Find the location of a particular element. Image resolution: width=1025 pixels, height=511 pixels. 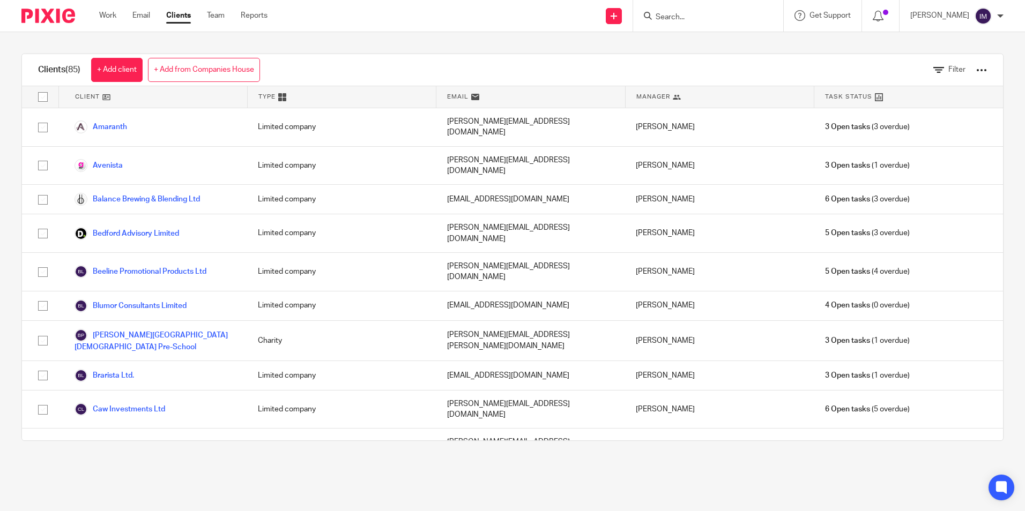

span: (5 overdue) is located at coordinates (867, 410).